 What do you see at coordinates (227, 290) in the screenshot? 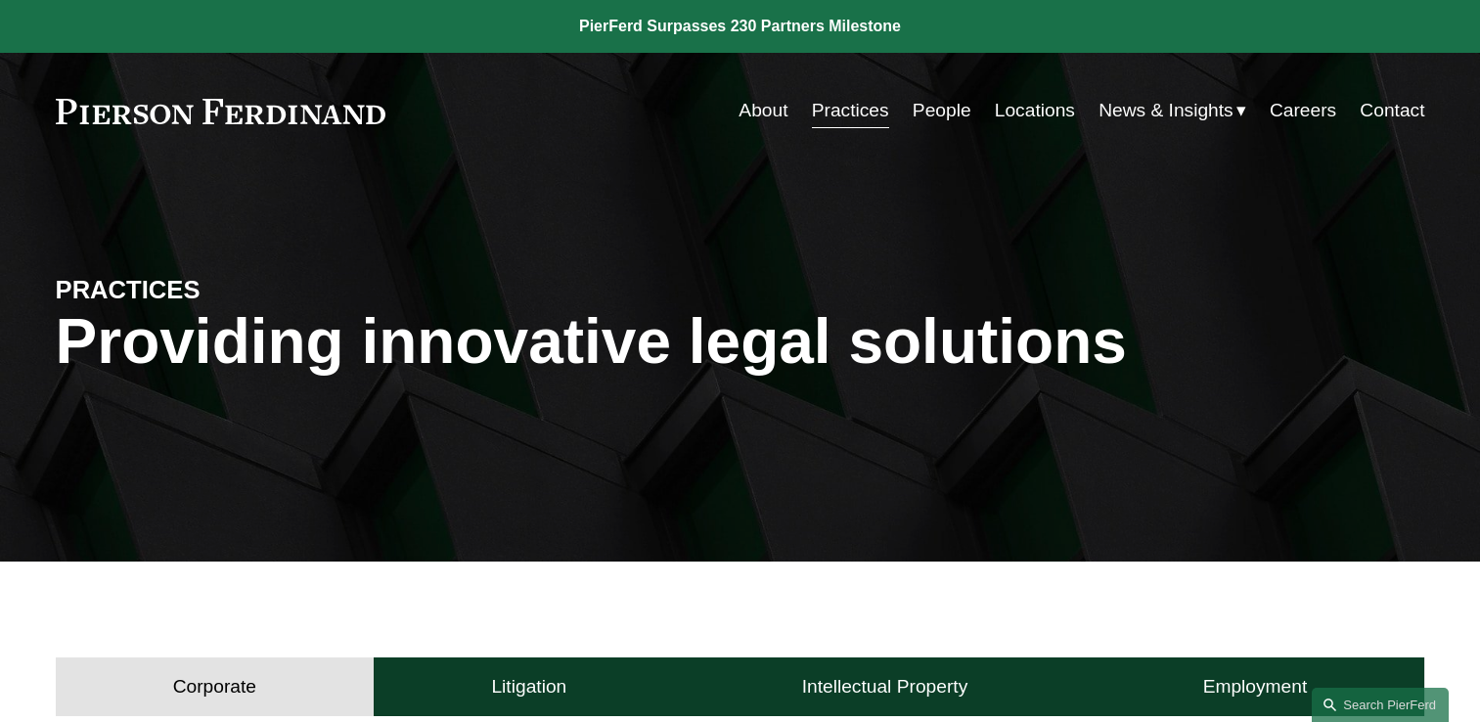
I see `h4: PRACTICES` at bounding box center [227, 290].